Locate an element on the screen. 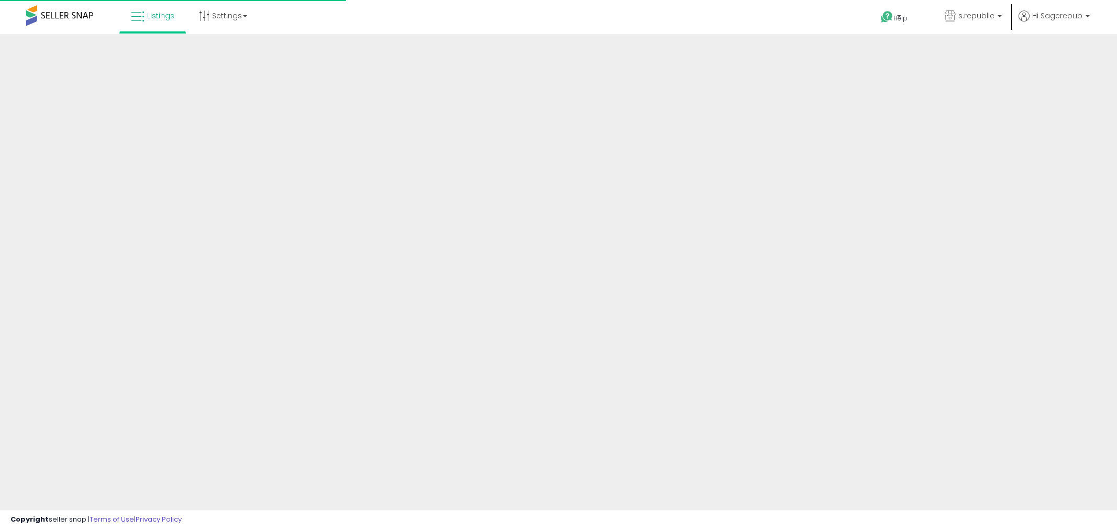 The height and width of the screenshot is (530, 1117). span: Listings is located at coordinates (161, 16).